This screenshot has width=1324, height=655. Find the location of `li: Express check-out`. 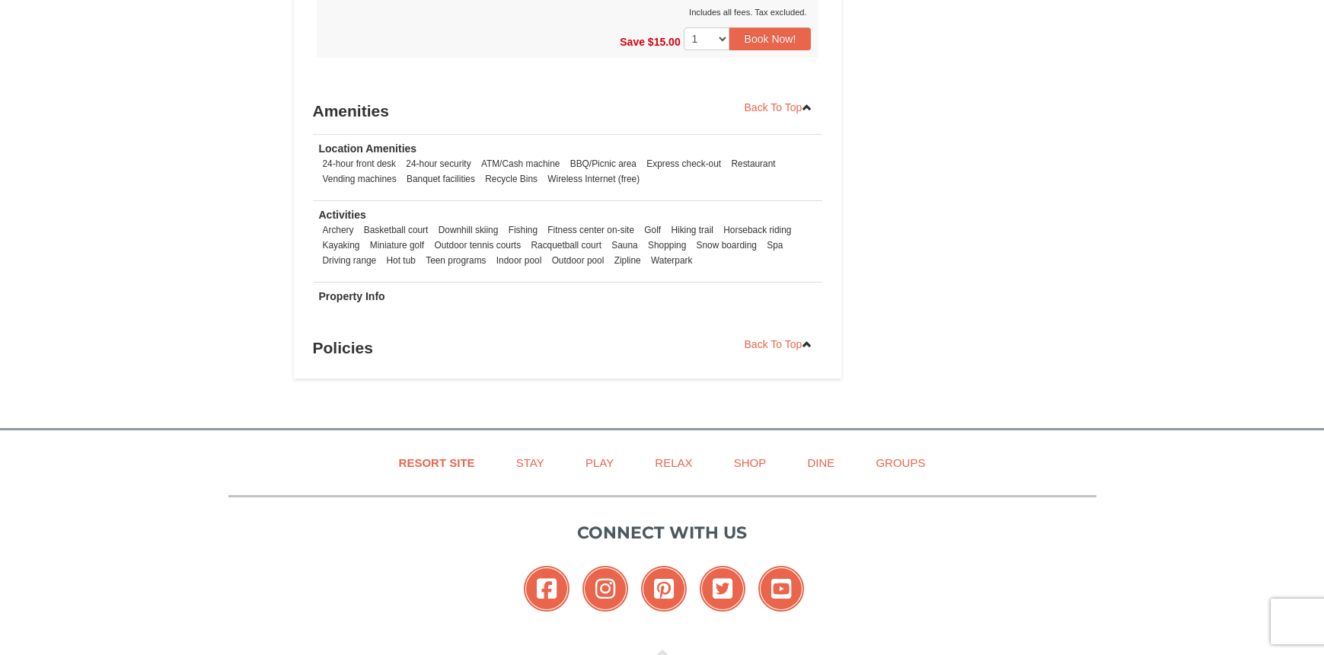

li: Express check-out is located at coordinates (684, 164).